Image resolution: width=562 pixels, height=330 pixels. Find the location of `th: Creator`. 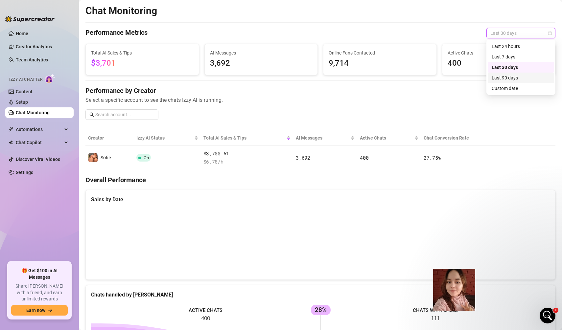

th: Creator is located at coordinates (109, 138).